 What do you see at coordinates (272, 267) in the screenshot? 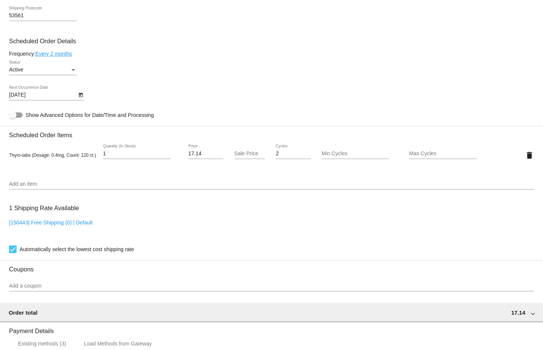
I see `h3: Coupons` at bounding box center [272, 267].